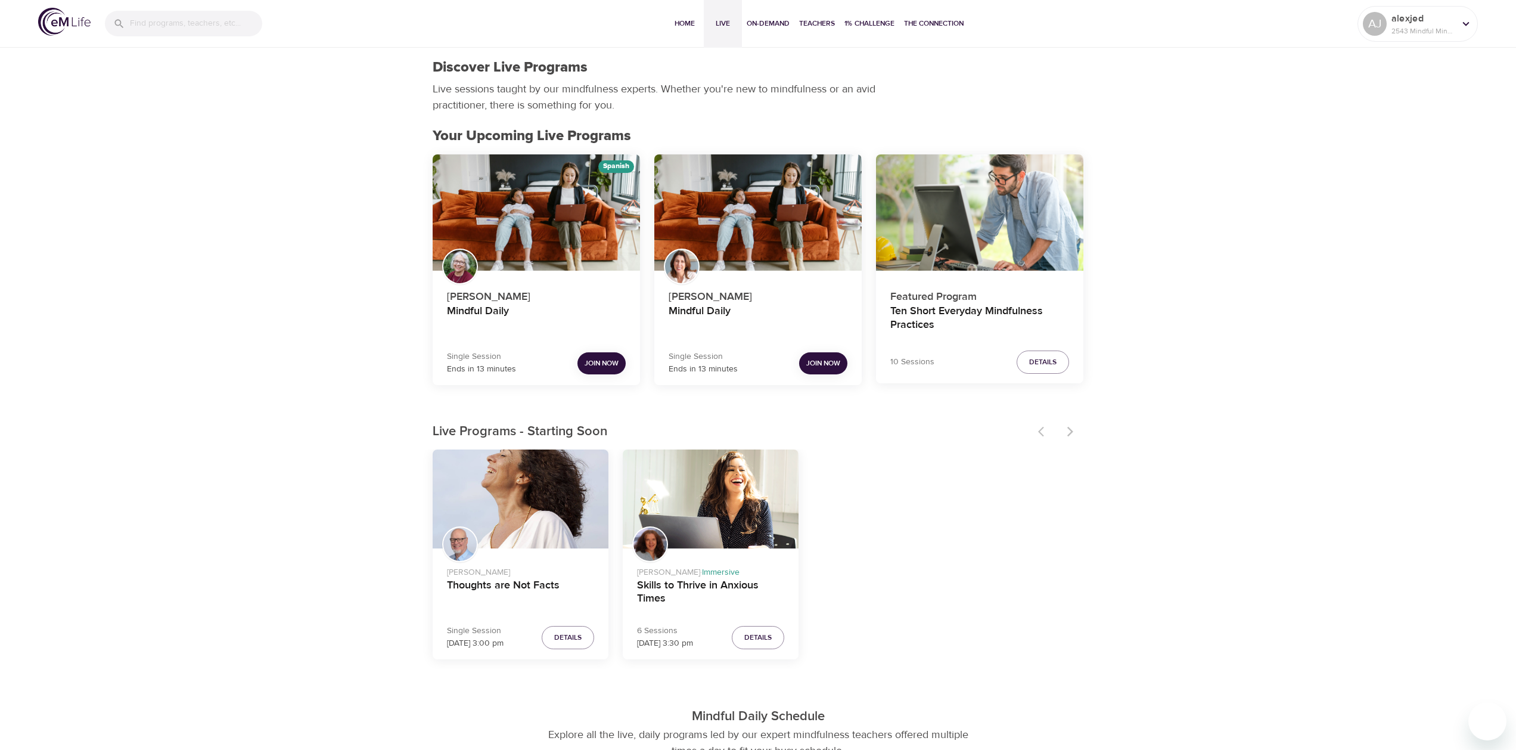  Describe the element at coordinates (520, 593) in the screenshot. I see `h4: Thoughts are Not Facts` at that location.